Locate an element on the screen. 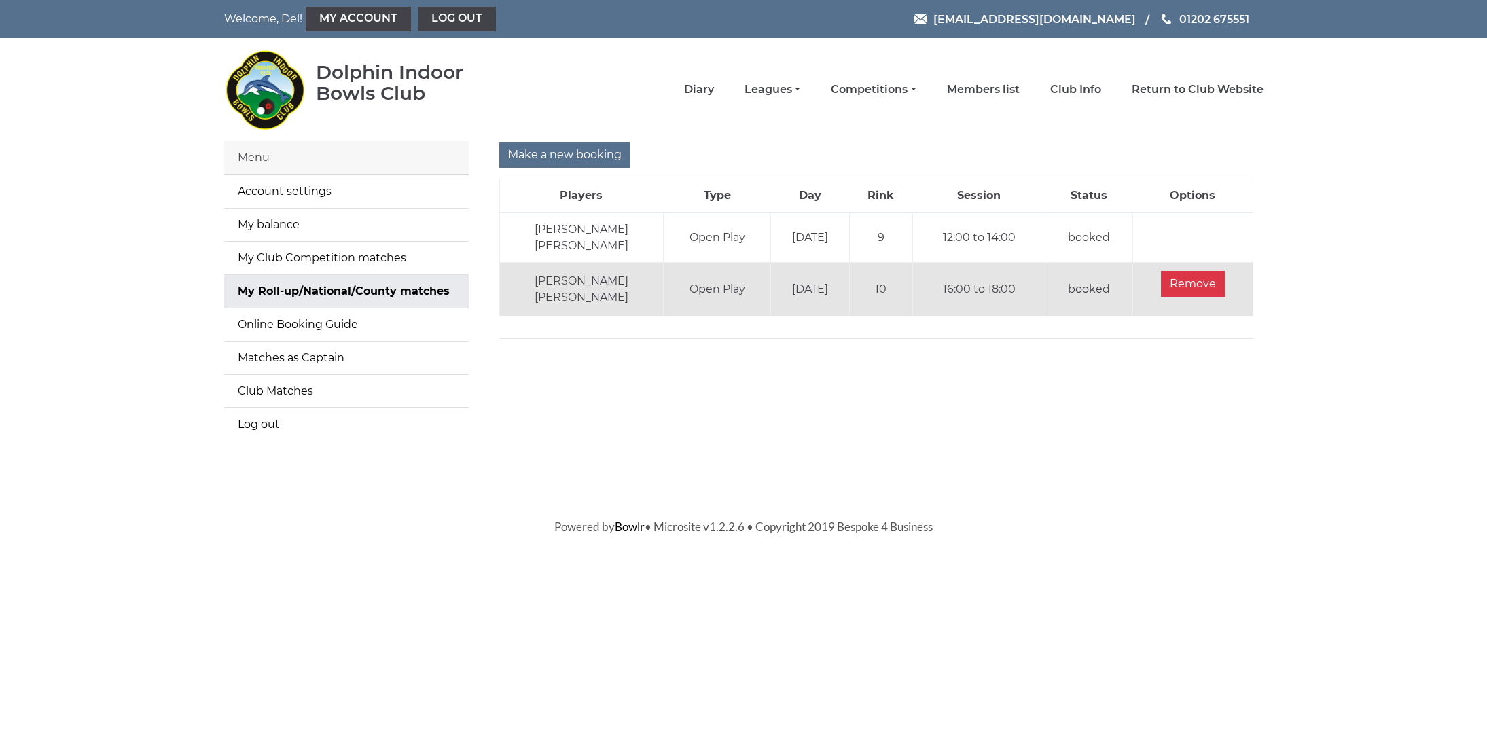 This screenshot has width=1487, height=743. th: Type is located at coordinates (717, 196).